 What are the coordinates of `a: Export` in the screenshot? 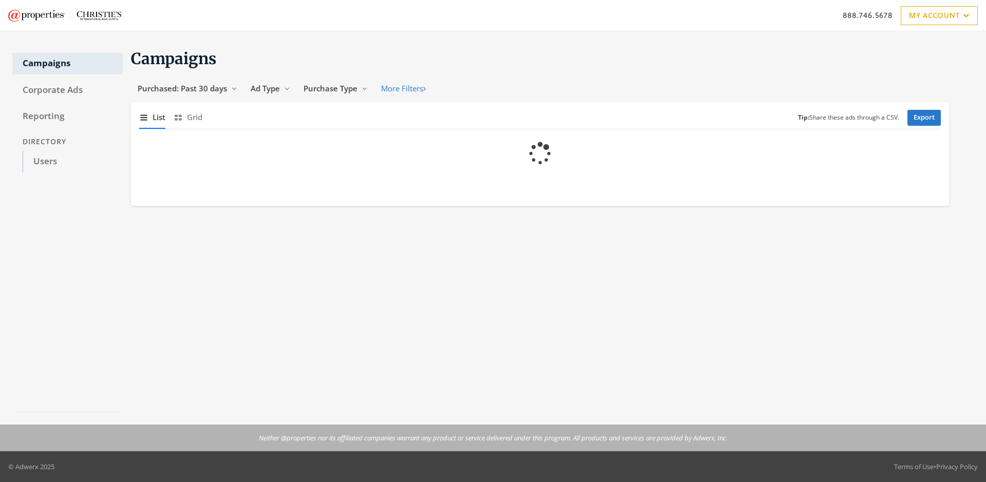 It's located at (924, 118).